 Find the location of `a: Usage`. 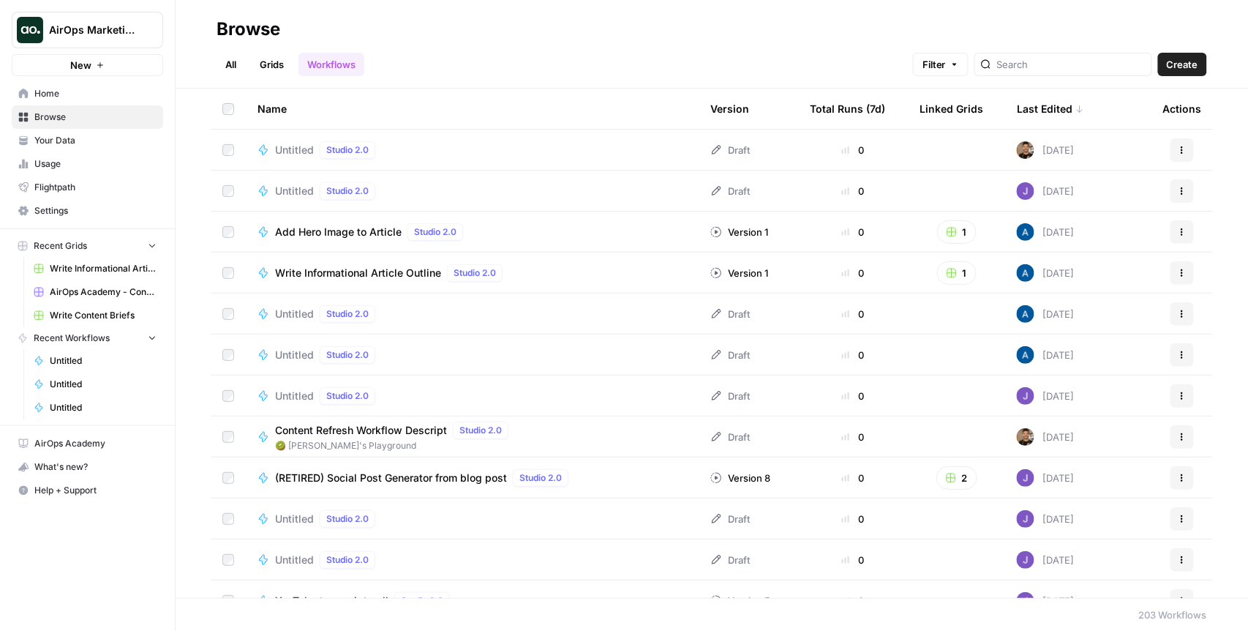

a: Usage is located at coordinates (87, 164).